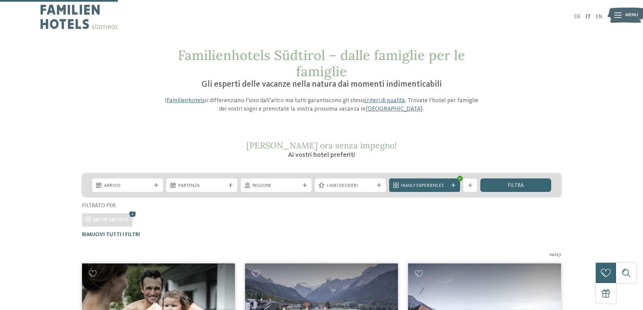 This screenshot has width=643, height=310. What do you see at coordinates (425, 186) in the screenshot?
I see `span: Family Experiences` at bounding box center [425, 186].